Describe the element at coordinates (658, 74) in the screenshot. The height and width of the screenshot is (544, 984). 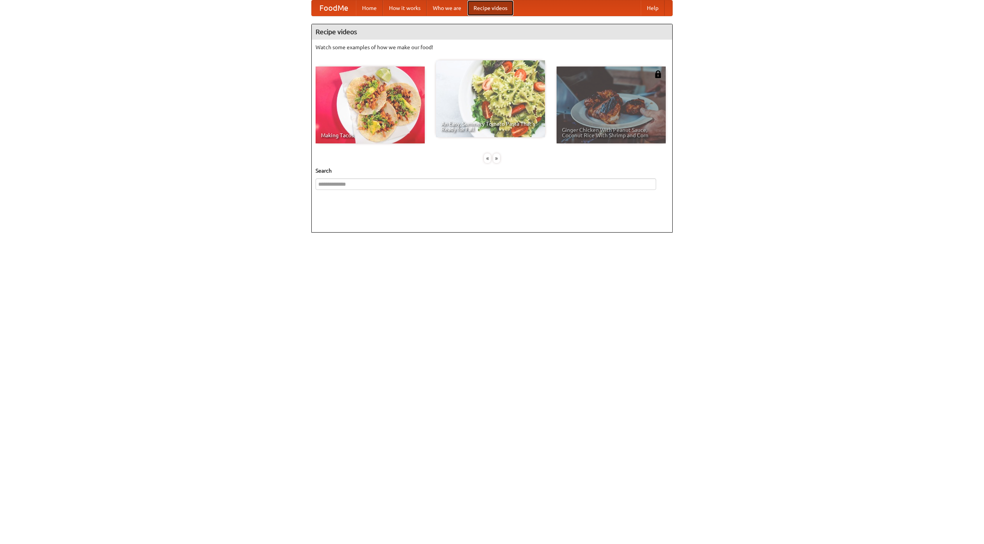
I see `img: 483408.png` at that location.